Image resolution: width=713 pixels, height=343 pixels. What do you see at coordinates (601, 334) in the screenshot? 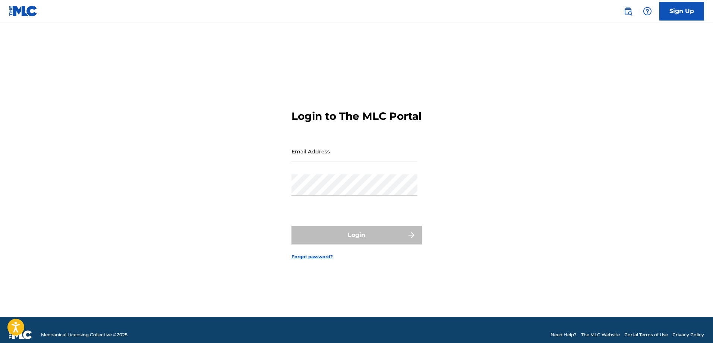
I see `a: The MLC Website` at bounding box center [601, 334].